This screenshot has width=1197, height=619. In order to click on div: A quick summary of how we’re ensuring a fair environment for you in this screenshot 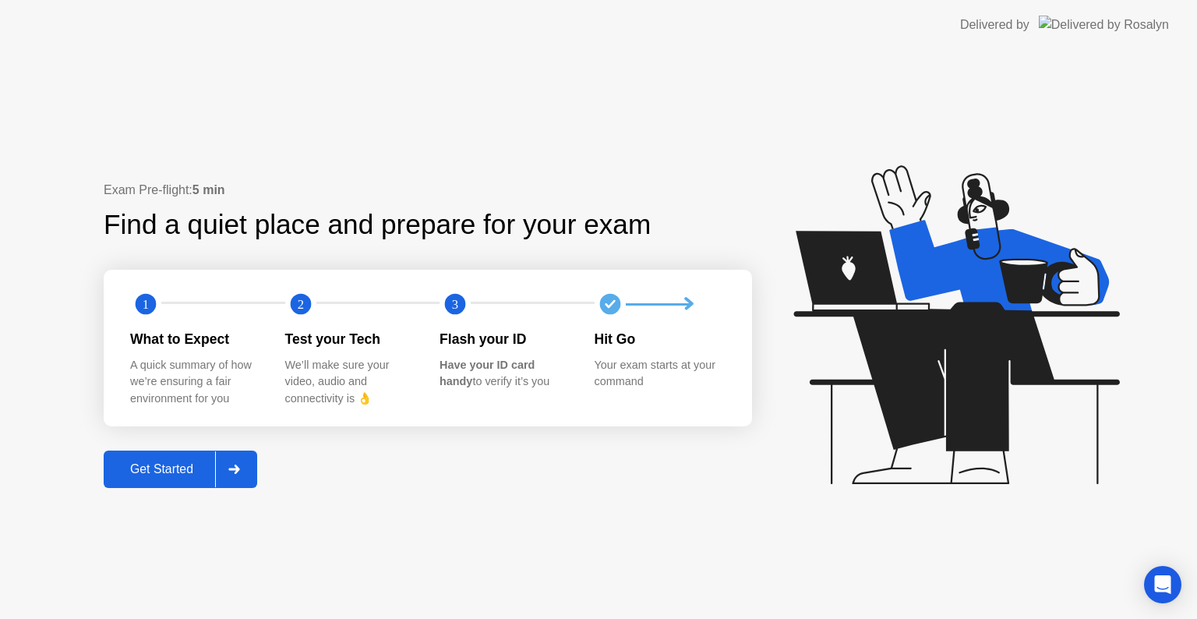, I will do `click(195, 382)`.